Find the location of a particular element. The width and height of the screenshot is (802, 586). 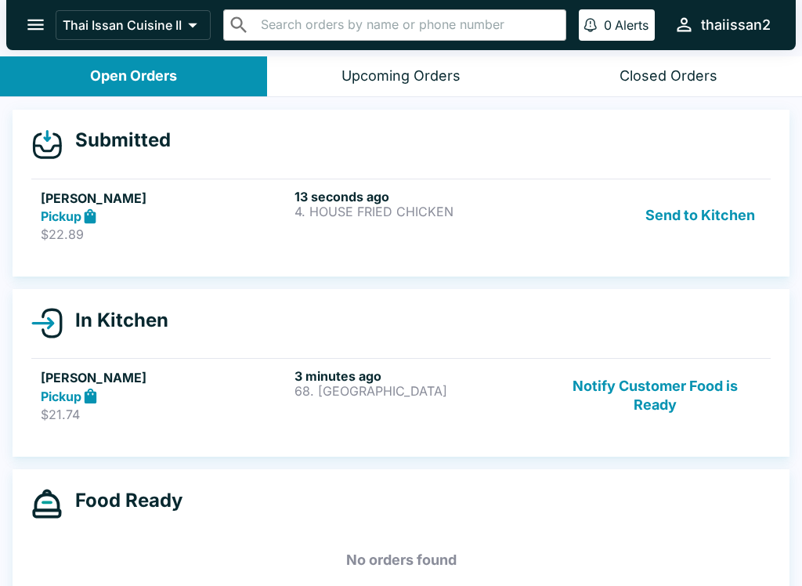

div: Upcoming Orders is located at coordinates (401, 76).